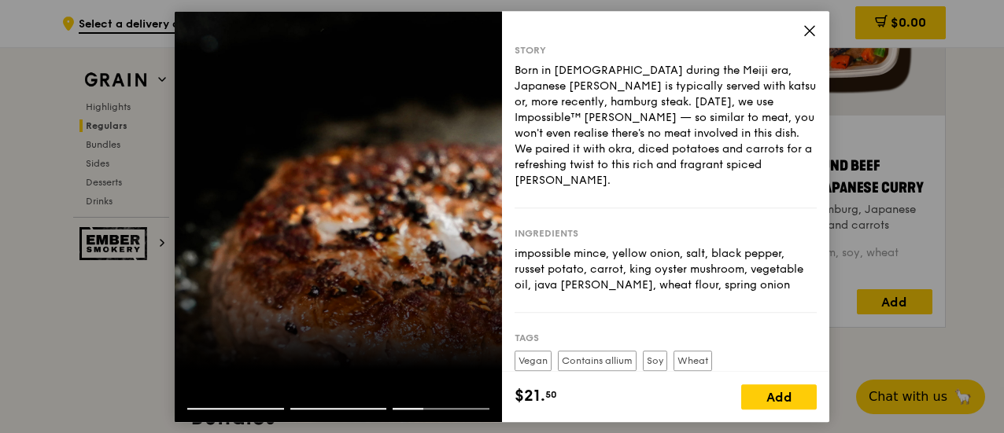 The image size is (1004, 433). I want to click on div: Ingredients, so click(666, 234).